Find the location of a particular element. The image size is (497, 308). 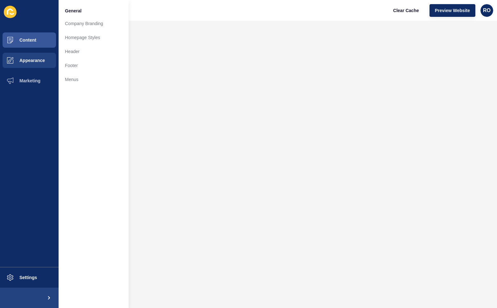

button: Clear Cache is located at coordinates (406, 10).